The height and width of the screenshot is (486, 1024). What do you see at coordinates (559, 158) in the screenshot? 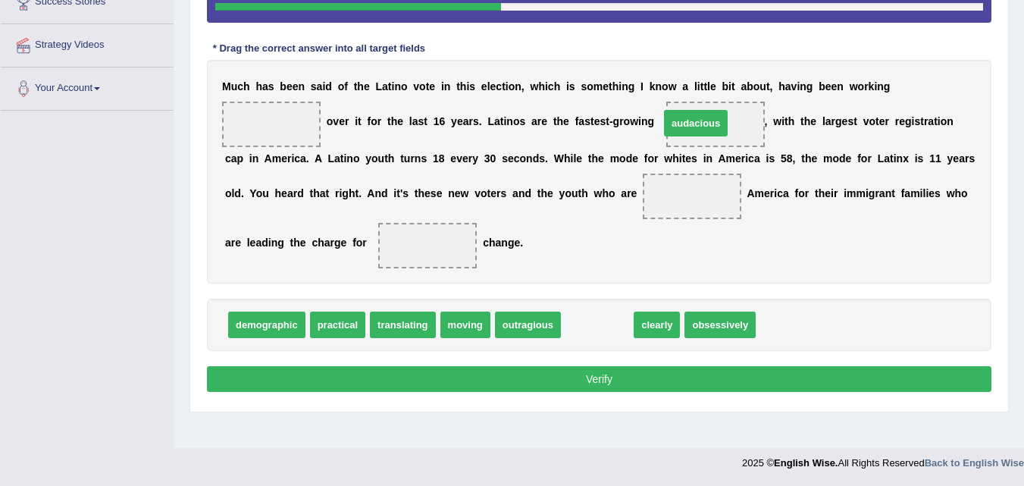
I see `b: W` at bounding box center [559, 158].